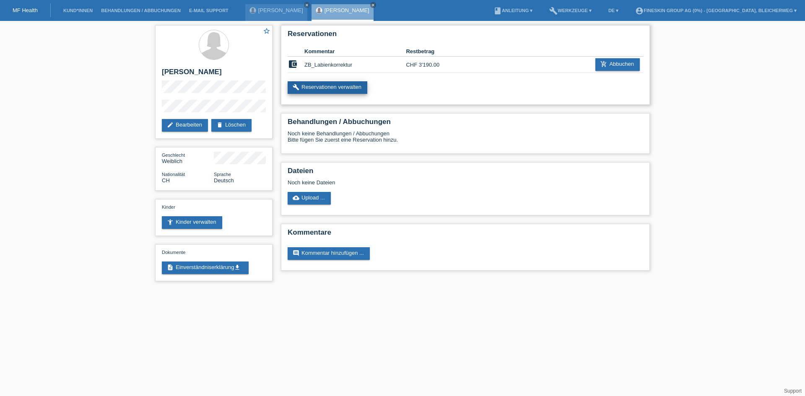 Image resolution: width=805 pixels, height=396 pixels. What do you see at coordinates (267, 31) in the screenshot?
I see `i: star_border` at bounding box center [267, 31].